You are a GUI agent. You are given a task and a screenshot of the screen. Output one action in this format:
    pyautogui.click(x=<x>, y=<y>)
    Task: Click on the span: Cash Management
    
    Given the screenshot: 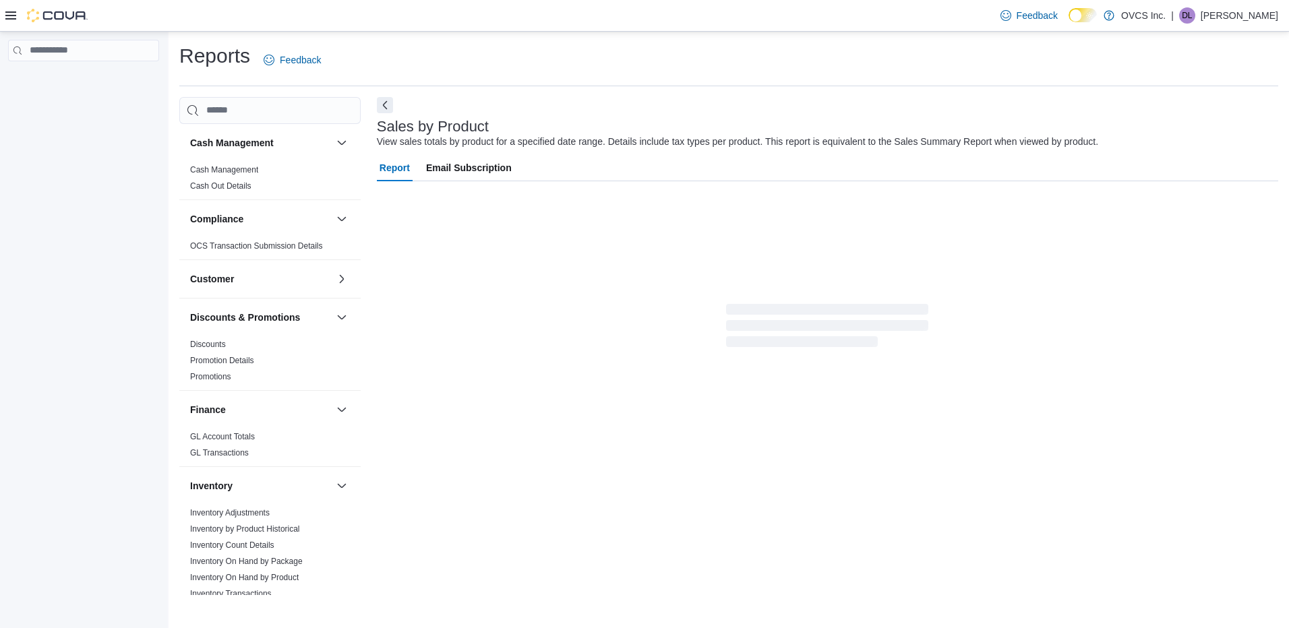 What is the action you would take?
    pyautogui.click(x=224, y=170)
    